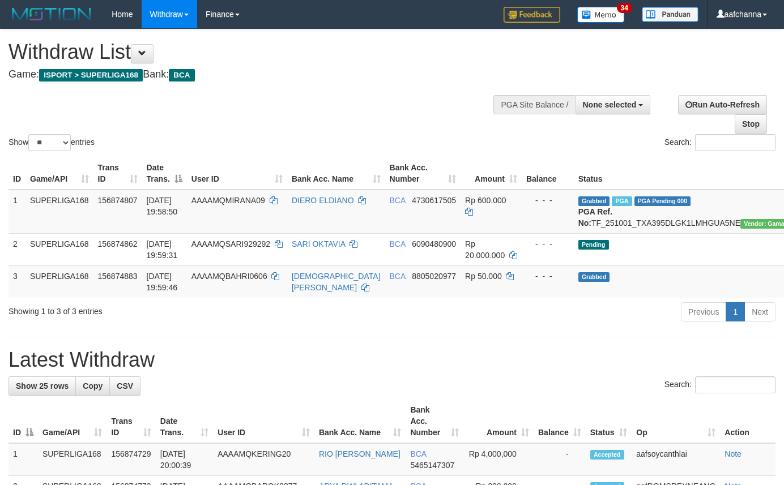  What do you see at coordinates (52, 14) in the screenshot?
I see `img: MOTION_logo.png` at bounding box center [52, 14].